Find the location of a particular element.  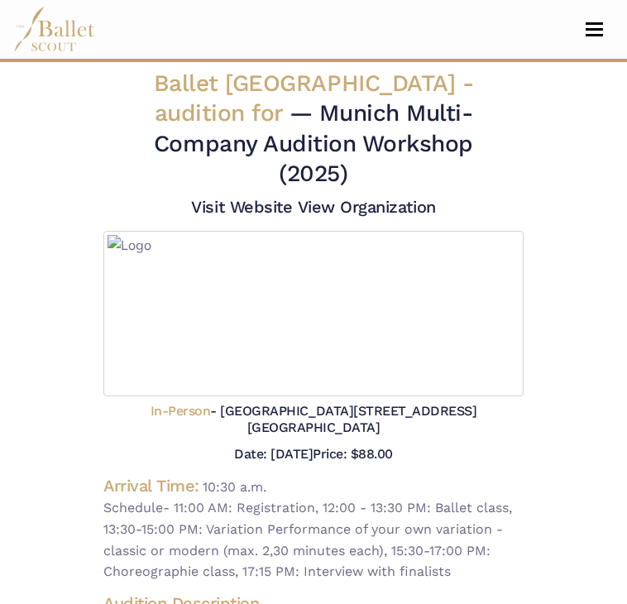

h5: Price: $88.00 is located at coordinates (352, 453).